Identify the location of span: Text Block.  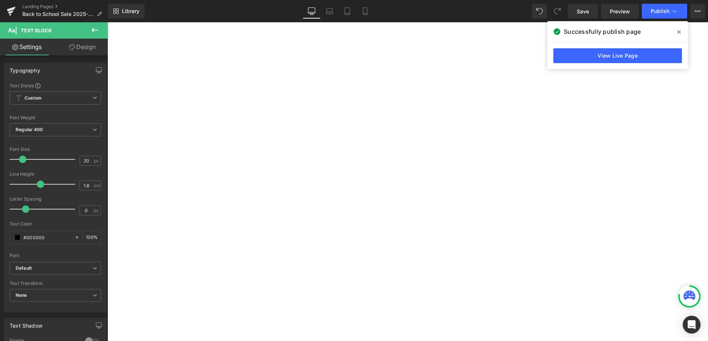
(36, 30).